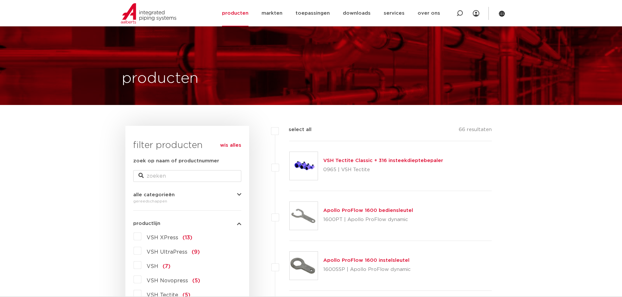 The image size is (622, 297). What do you see at coordinates (368, 220) in the screenshot?
I see `p: 1600PT | Apollo ProFlow dynamic` at bounding box center [368, 220].